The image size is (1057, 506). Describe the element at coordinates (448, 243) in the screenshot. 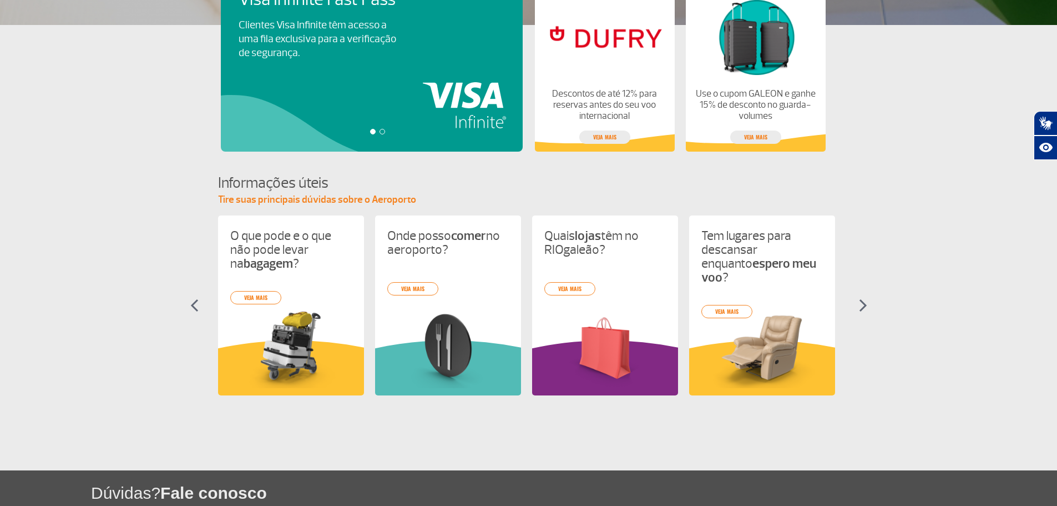

I see `p: Onde posso no aeroporto?` at that location.